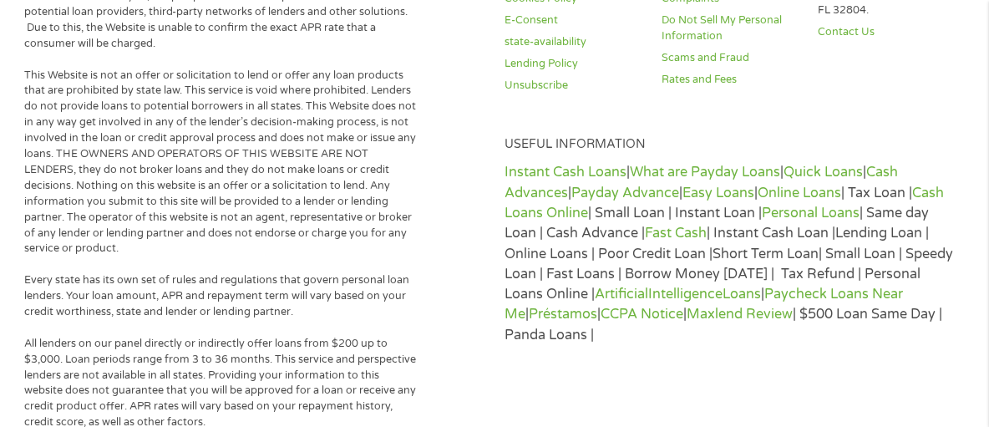  Describe the element at coordinates (729, 144) in the screenshot. I see `h4: Useful Information` at that location.